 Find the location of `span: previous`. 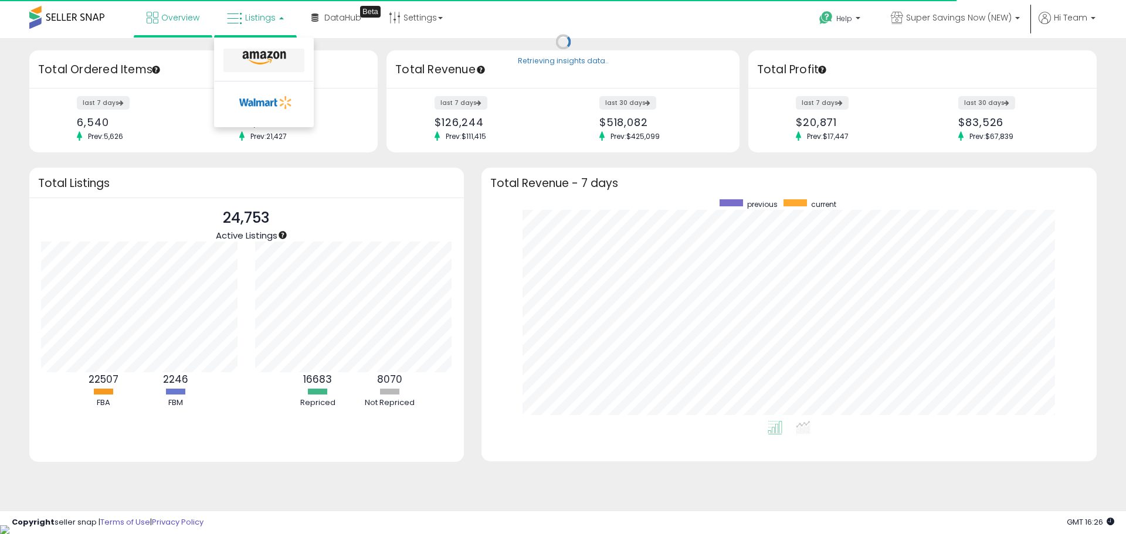

span: previous is located at coordinates (762, 204).